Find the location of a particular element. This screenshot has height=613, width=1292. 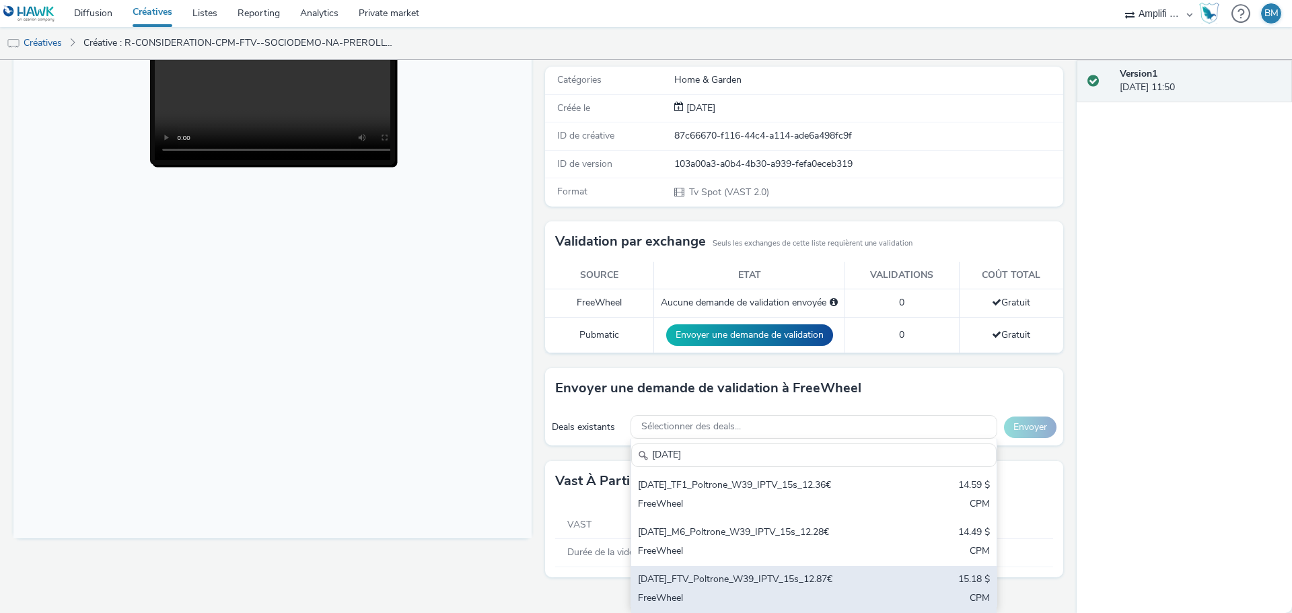

span: Créée le is located at coordinates (573, 108).